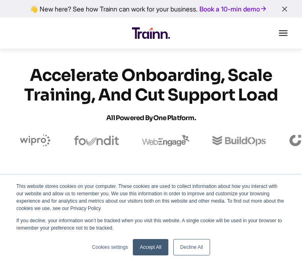 Image resolution: width=302 pixels, height=266 pixels. Describe the element at coordinates (151, 224) in the screenshot. I see `p: If you decline, your information won’t be tracked when you visit this website. A single cookie wi...` at that location.